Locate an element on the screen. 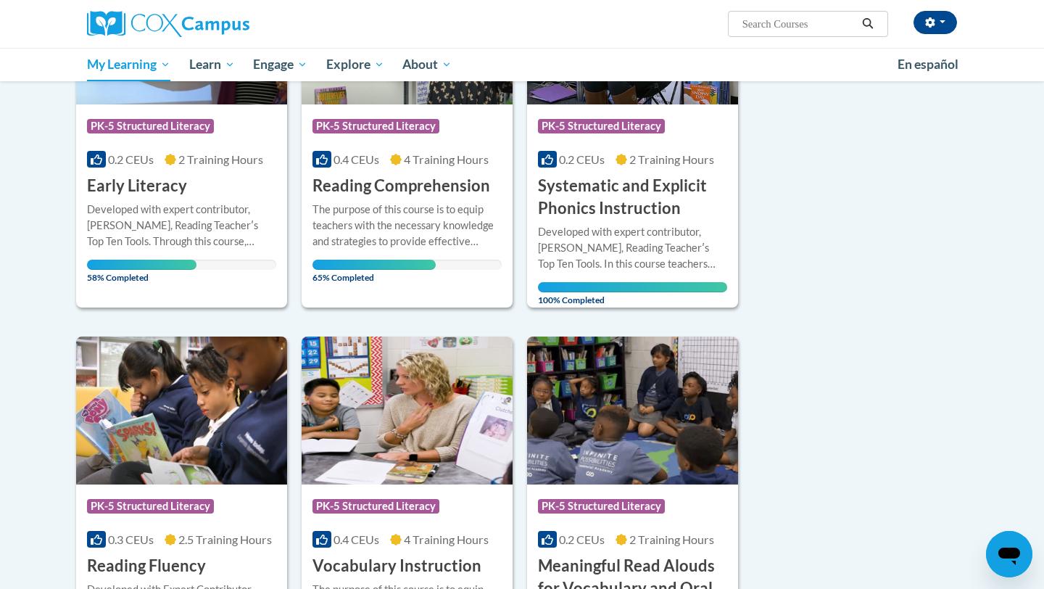  a: Engage is located at coordinates (280, 65).